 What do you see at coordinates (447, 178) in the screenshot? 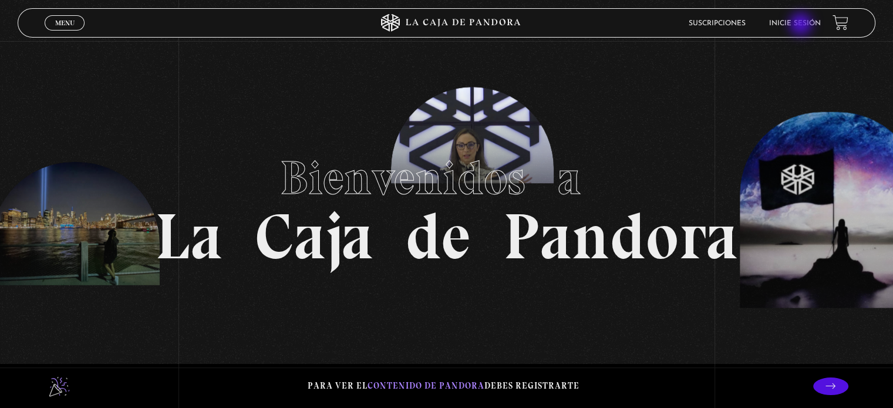
I see `span: Bienvenidos a` at bounding box center [447, 178].